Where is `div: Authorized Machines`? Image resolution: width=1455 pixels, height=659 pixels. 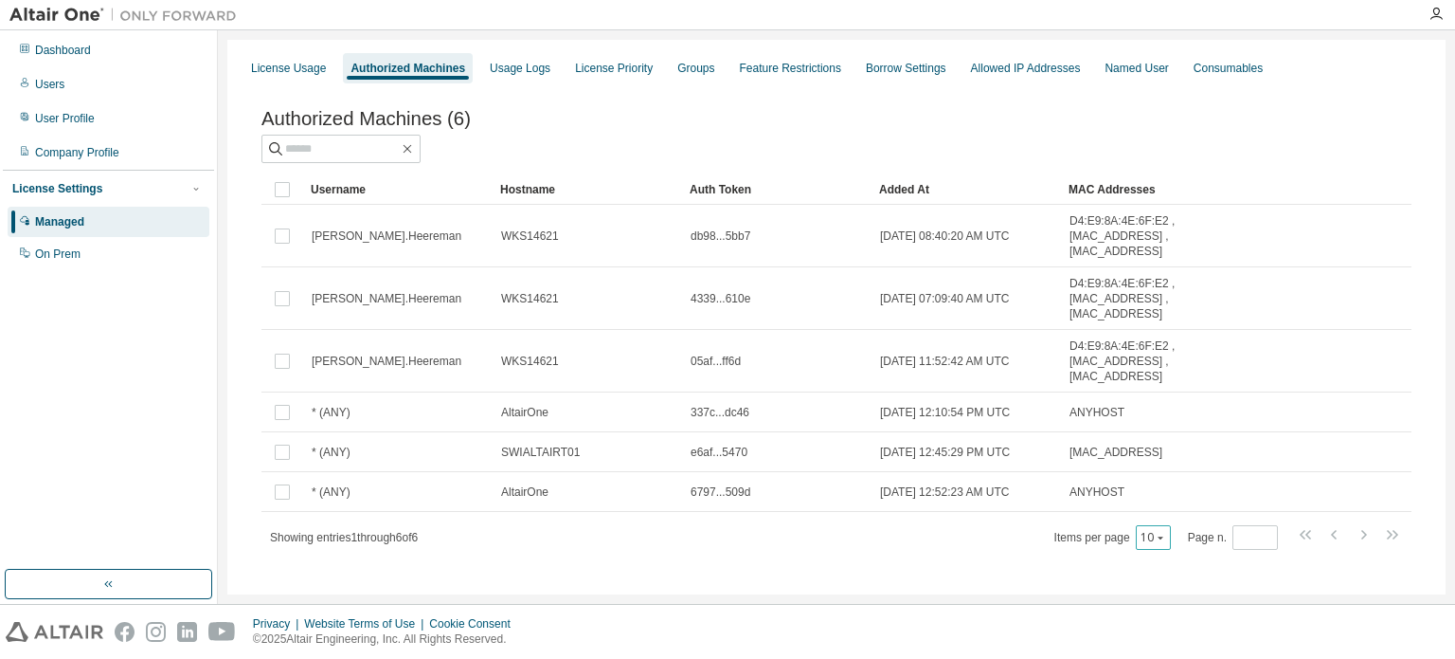
div: Authorized Machines is located at coordinates (407, 68).